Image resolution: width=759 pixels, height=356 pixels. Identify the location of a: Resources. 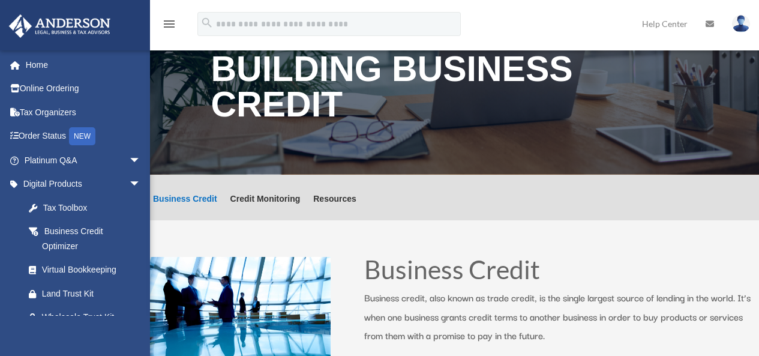
(335, 207).